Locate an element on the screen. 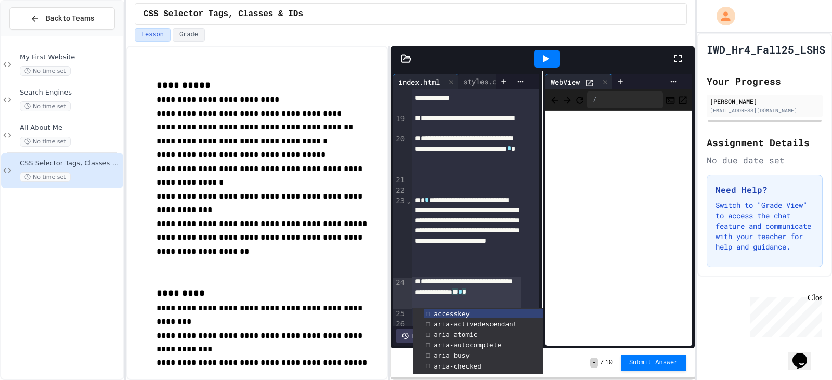  button: Refresh is located at coordinates (579, 100).